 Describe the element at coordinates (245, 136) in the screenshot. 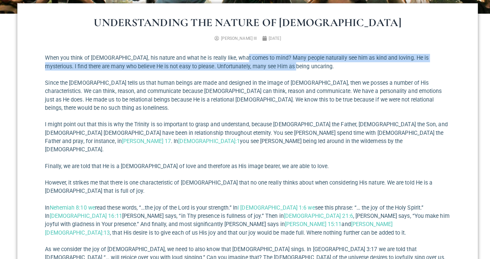

I see `p: I might point out that this is why the Trinity is so important to grasp and understand, because [...` at that location.